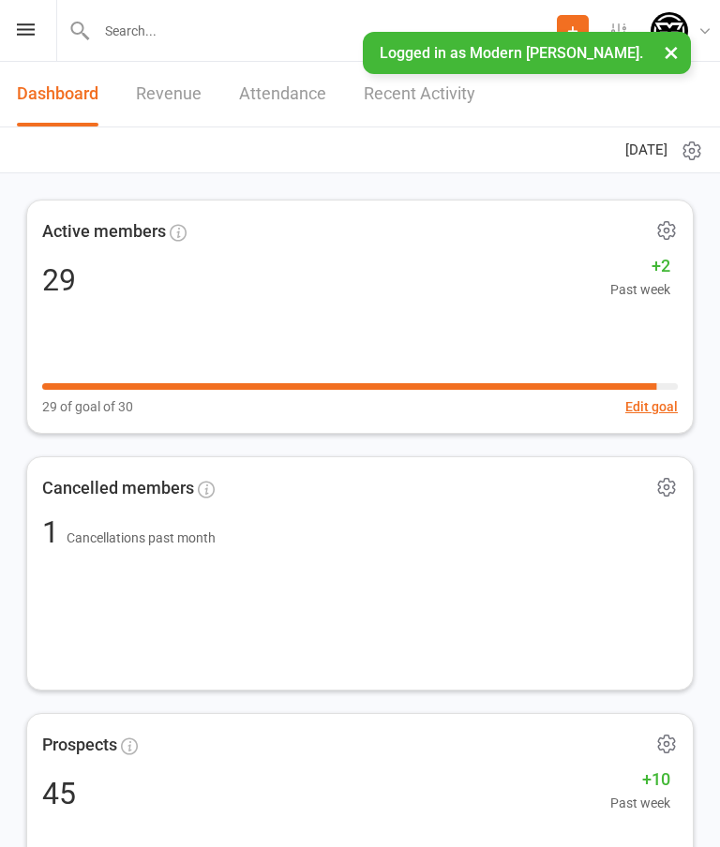 This screenshot has height=847, width=720. I want to click on span: Prospects, so click(80, 745).